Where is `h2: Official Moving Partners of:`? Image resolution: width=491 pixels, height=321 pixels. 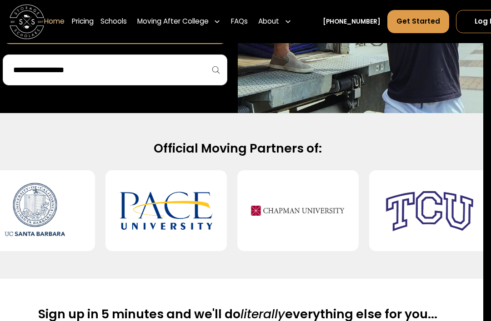 h2: Official Moving Partners of: is located at coordinates (238, 149).